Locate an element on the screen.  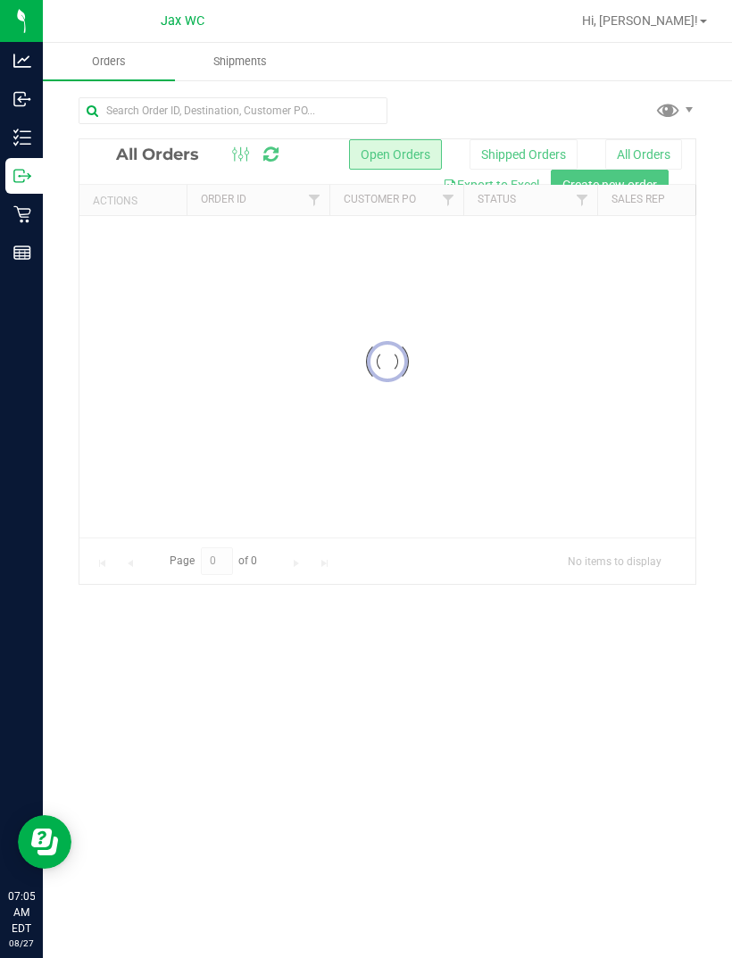
a: Shipments is located at coordinates (241, 62).